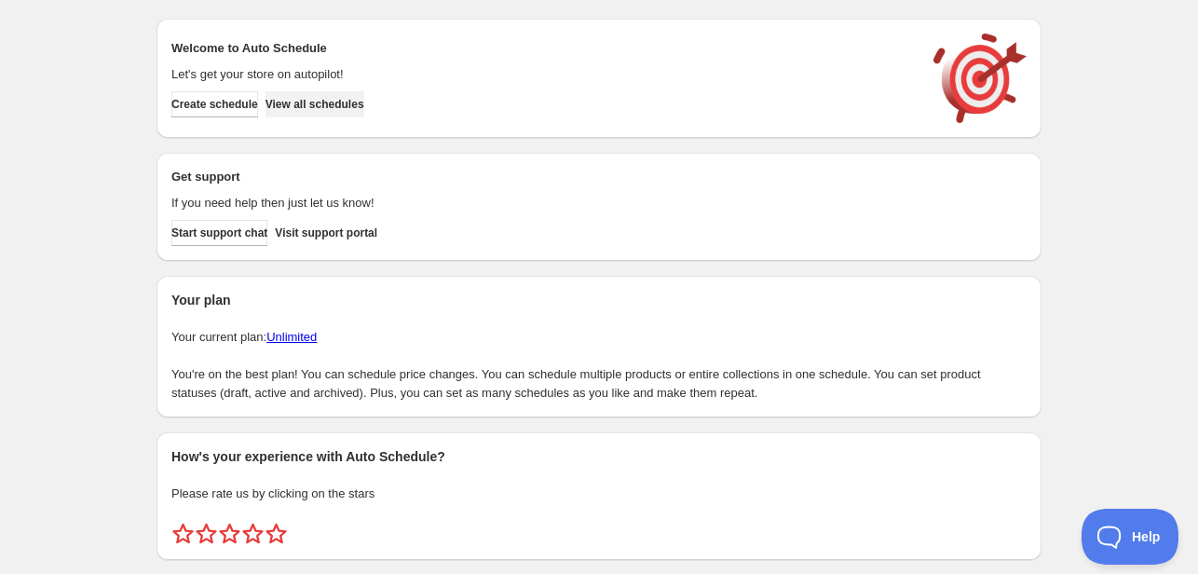  Describe the element at coordinates (315, 104) in the screenshot. I see `span: View all schedules` at that location.